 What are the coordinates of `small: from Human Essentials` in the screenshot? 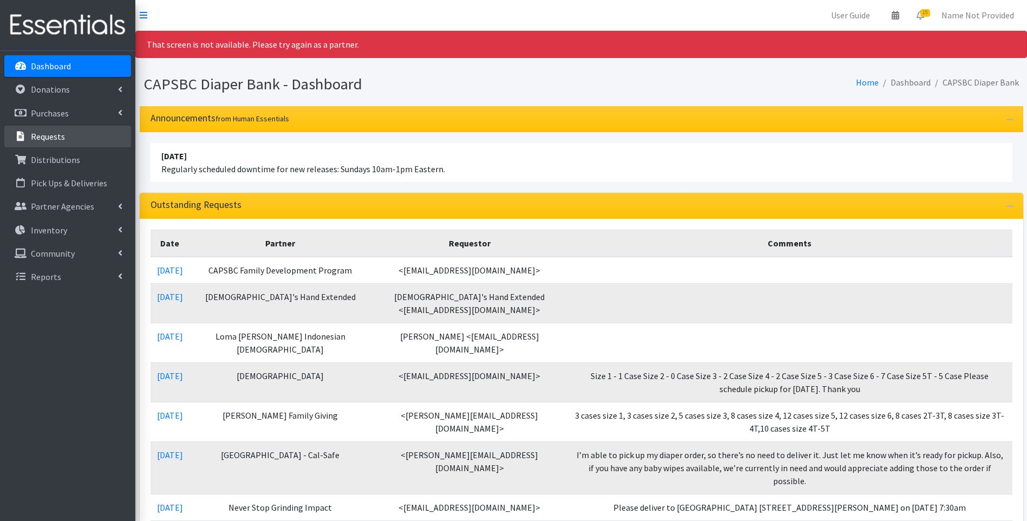 It's located at (252, 119).